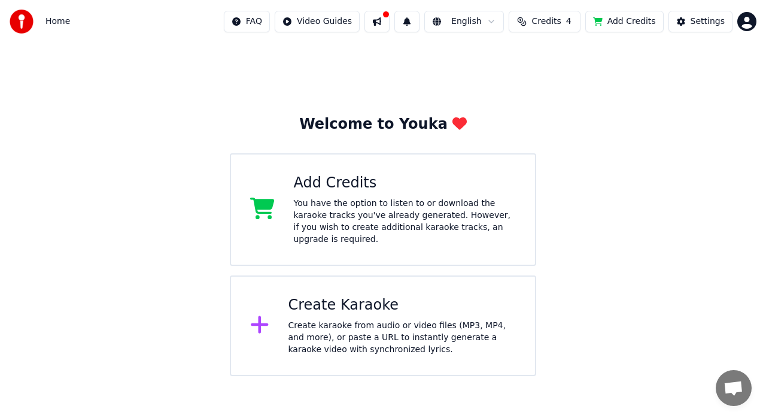 The image size is (766, 418). What do you see at coordinates (708, 22) in the screenshot?
I see `div: Settings` at bounding box center [708, 22].